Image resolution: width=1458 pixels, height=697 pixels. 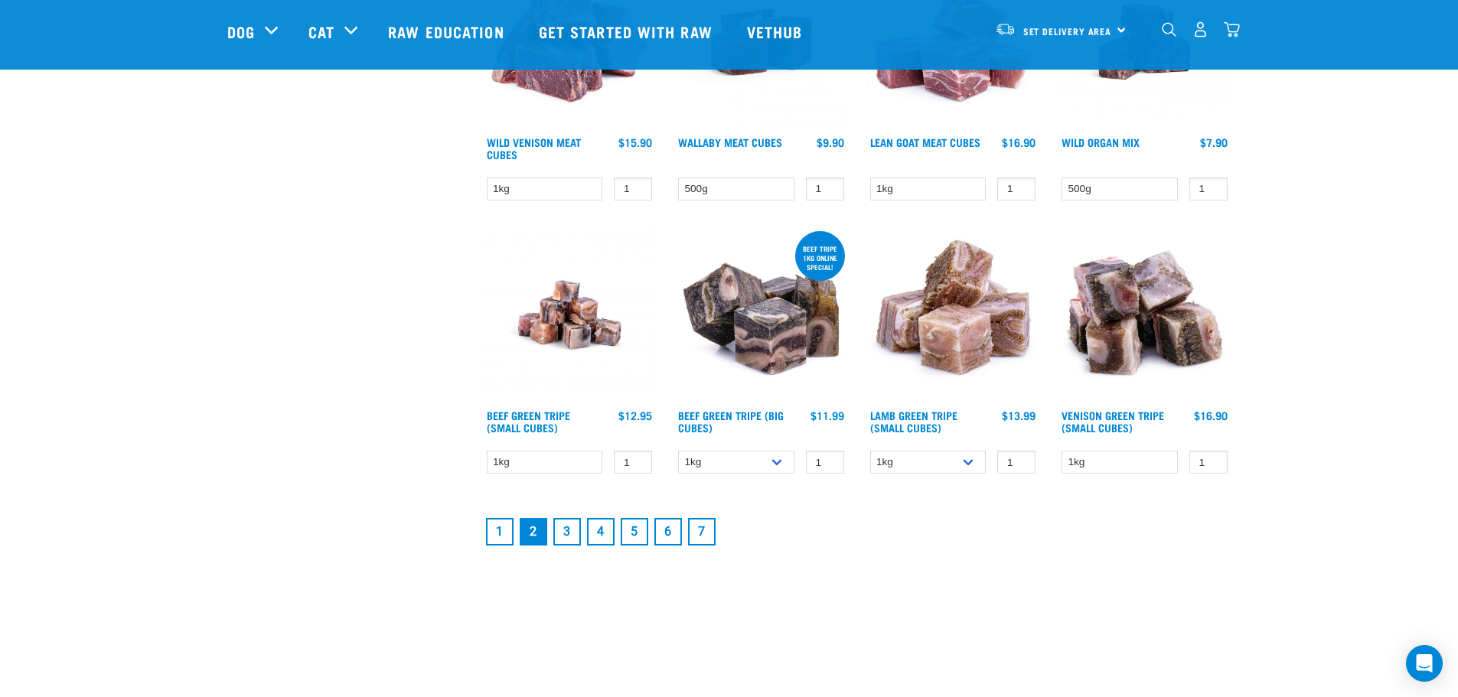 I want to click on img: home-icon-1@2x.png, so click(x=1169, y=29).